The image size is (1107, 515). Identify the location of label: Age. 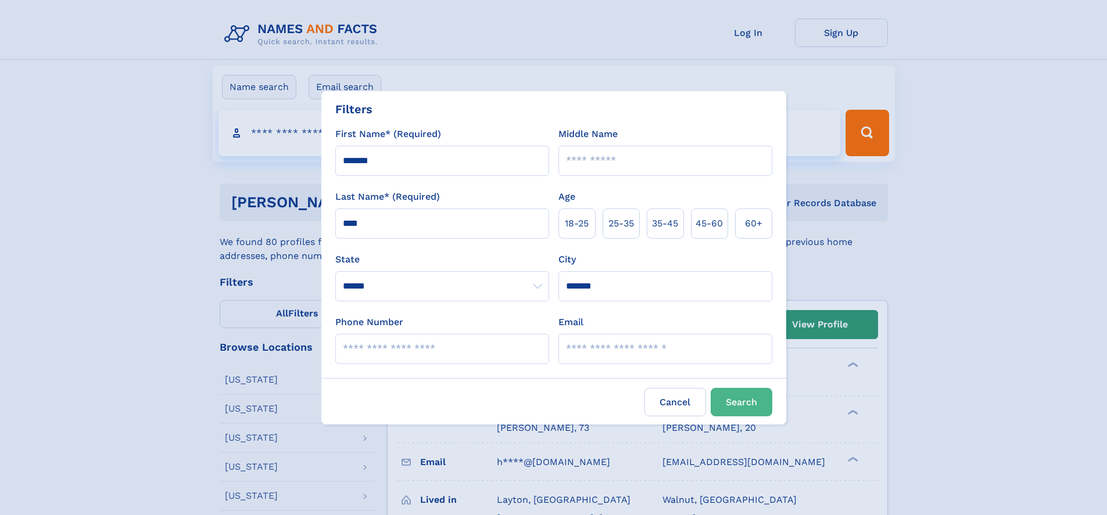
(567, 197).